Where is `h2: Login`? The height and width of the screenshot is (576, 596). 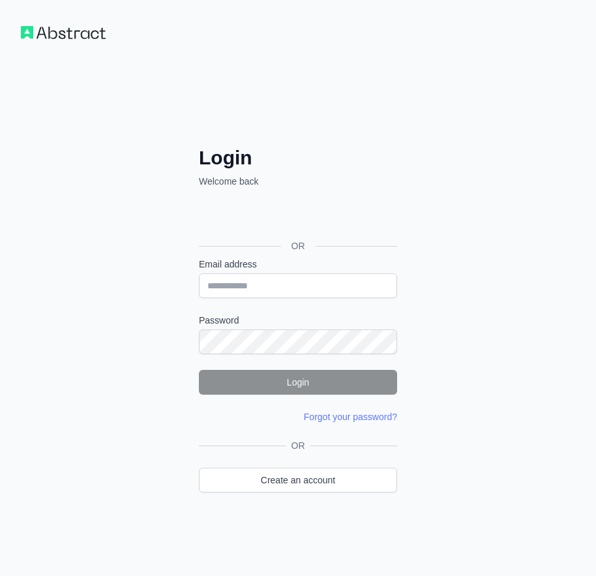
h2: Login is located at coordinates (298, 158).